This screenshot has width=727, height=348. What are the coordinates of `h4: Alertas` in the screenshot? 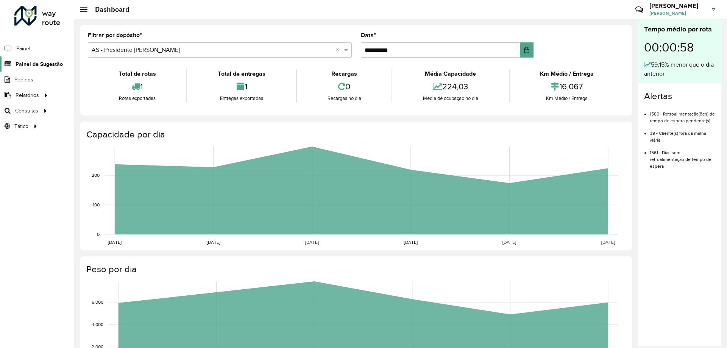 It's located at (680, 96).